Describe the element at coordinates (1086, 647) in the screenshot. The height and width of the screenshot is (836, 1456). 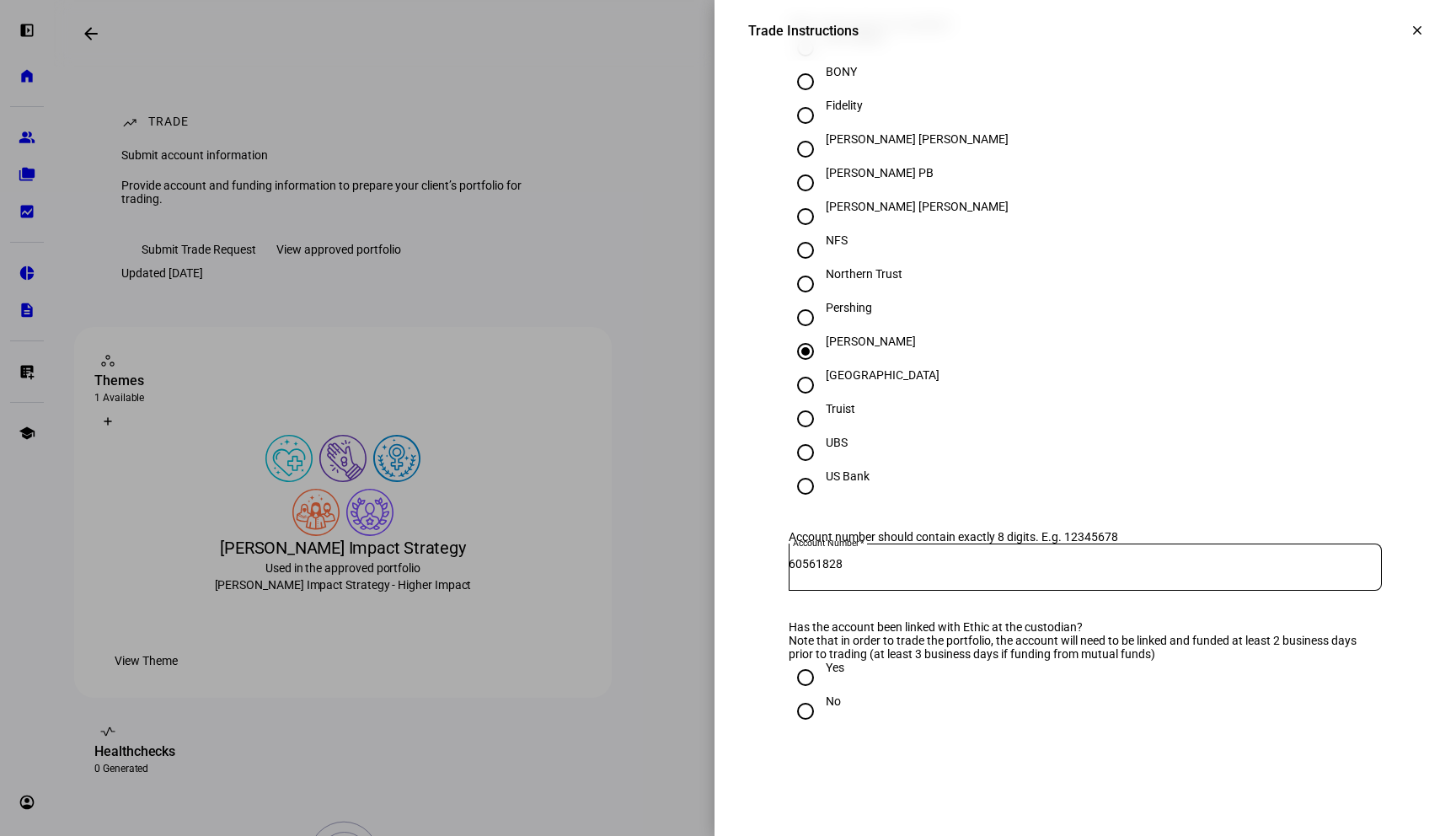
I see `div: Note that in order to trade the portfolio, the account will need to be linked and funded at least...` at that location.